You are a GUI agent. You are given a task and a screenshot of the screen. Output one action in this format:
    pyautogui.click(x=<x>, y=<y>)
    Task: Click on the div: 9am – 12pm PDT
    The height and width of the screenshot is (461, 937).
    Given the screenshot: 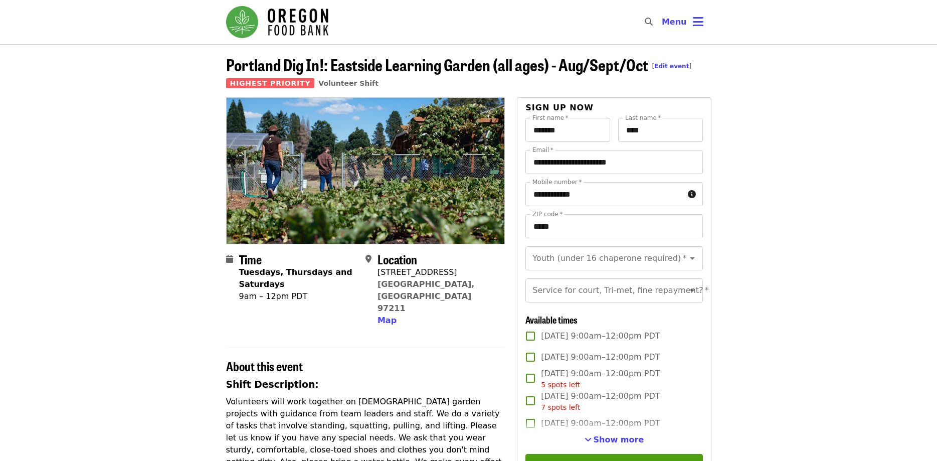 What is the action you would take?
    pyautogui.click(x=298, y=296)
    